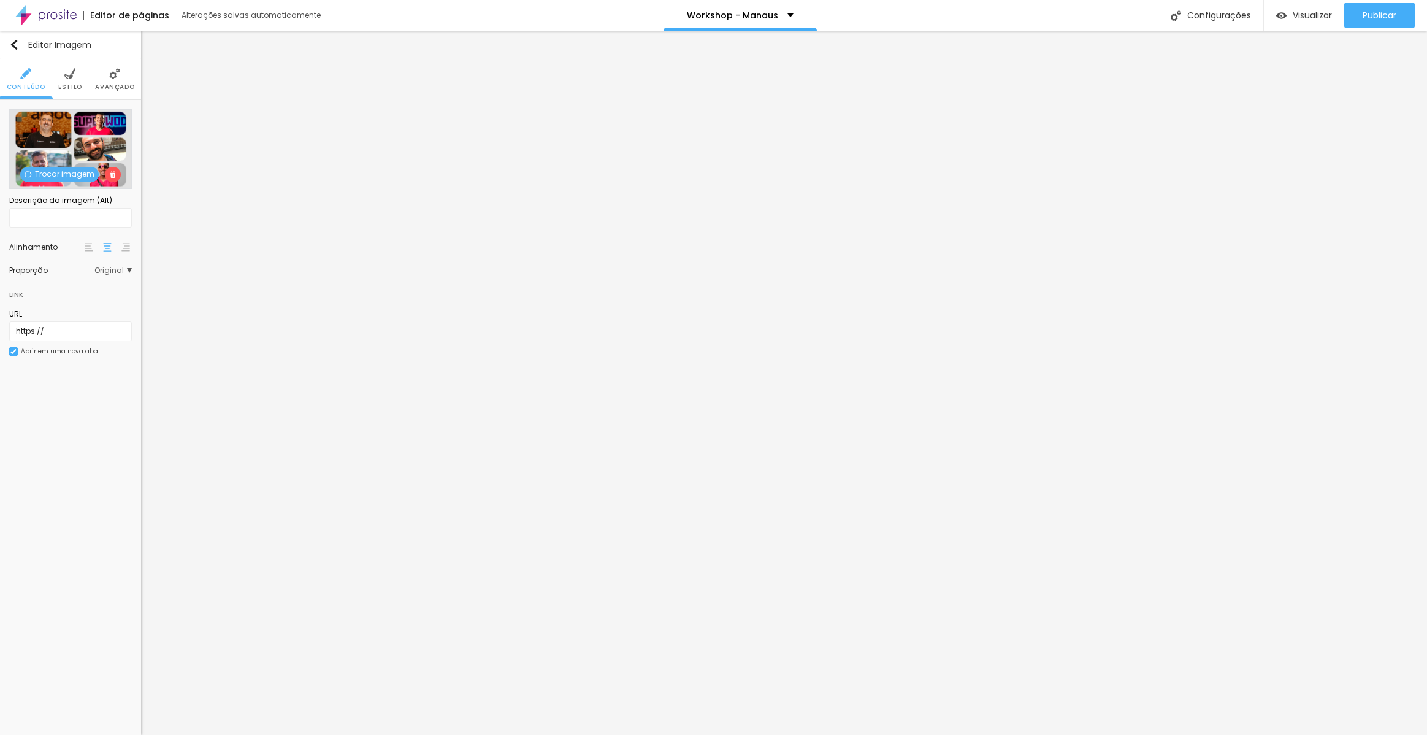  What do you see at coordinates (71, 314) in the screenshot?
I see `div: URL` at bounding box center [71, 314].